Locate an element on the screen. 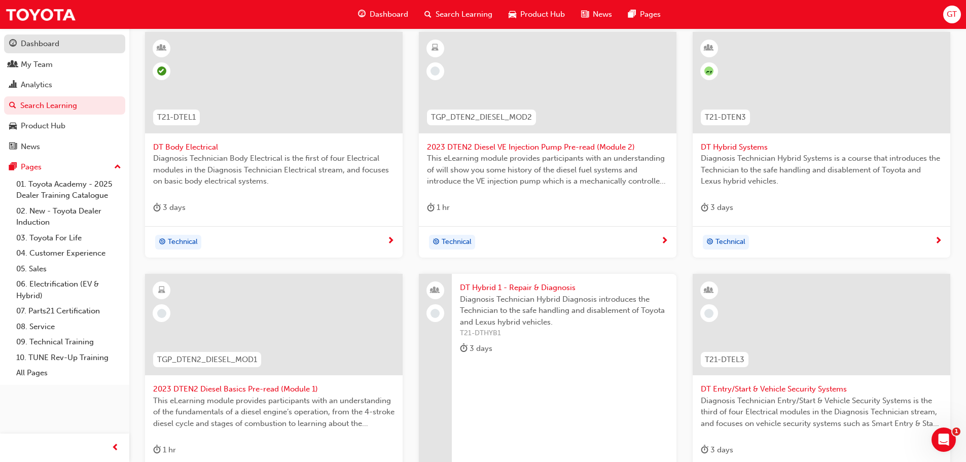  div: News is located at coordinates (30, 146).